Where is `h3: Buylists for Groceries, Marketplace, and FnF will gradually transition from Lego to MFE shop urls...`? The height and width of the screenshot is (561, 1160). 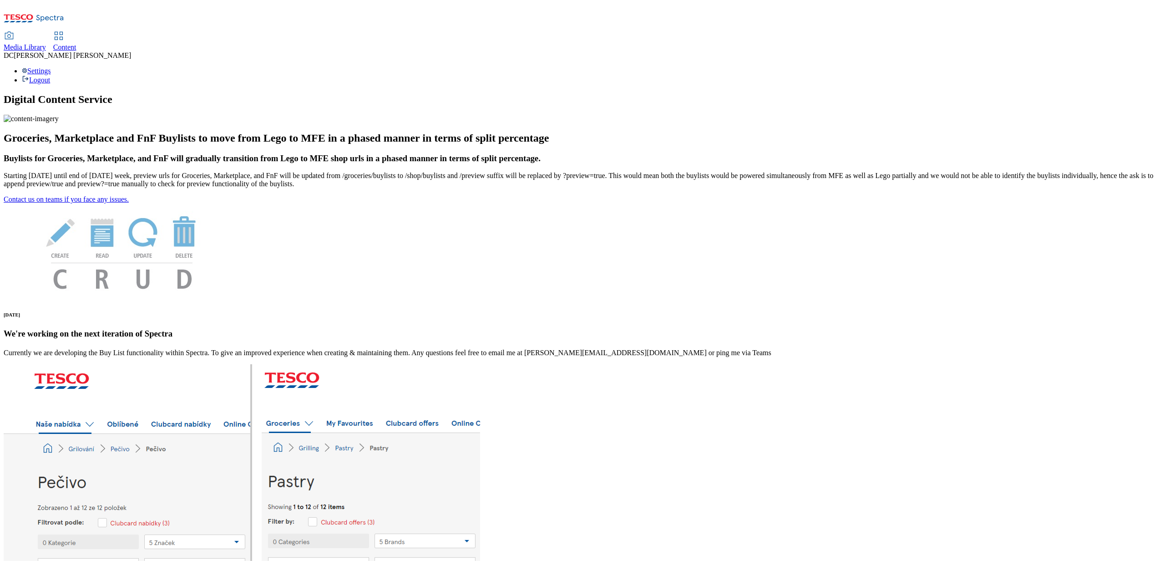
h3: Buylists for Groceries, Marketplace, and FnF will gradually transition from Lego to MFE shop urls... is located at coordinates (580, 158).